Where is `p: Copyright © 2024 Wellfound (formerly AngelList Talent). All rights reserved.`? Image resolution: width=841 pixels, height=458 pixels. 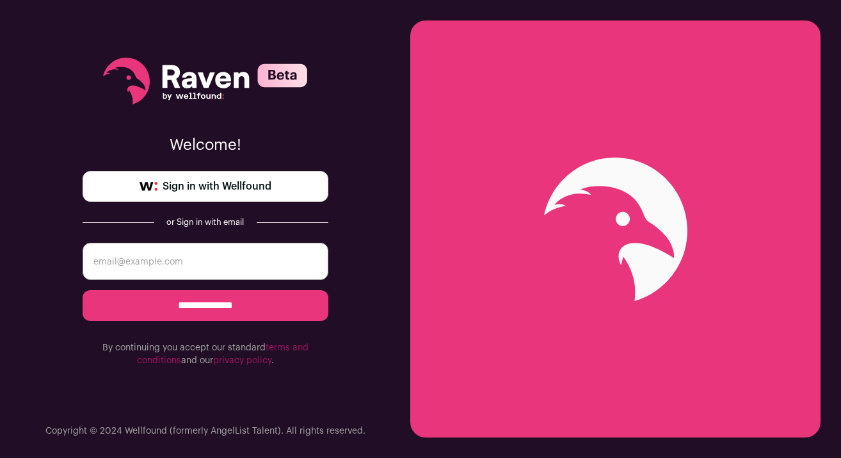
p: Copyright © 2024 Wellfound (formerly AngelList Talent). All rights reserved. is located at coordinates (206, 431).